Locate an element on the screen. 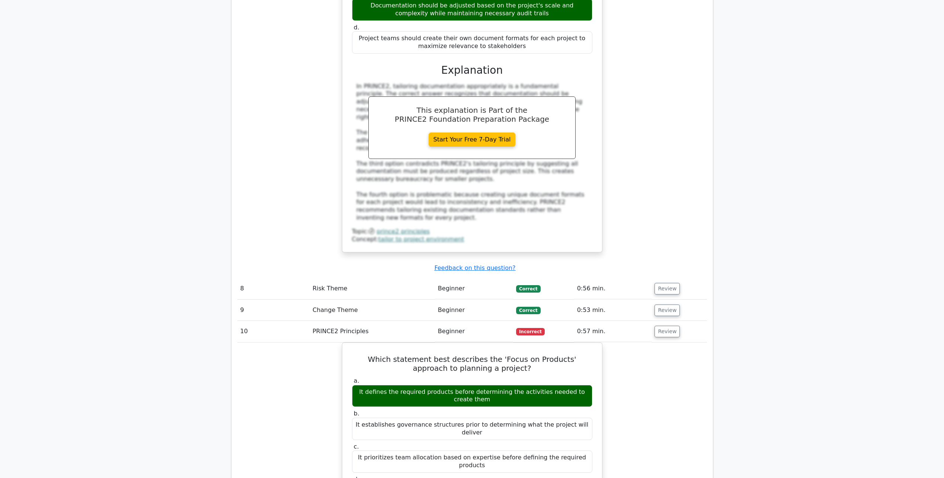 The image size is (944, 478). td: 9 is located at coordinates (273, 310).